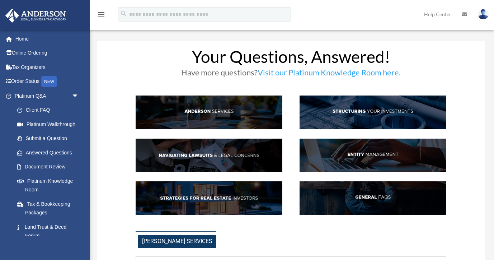 This screenshot has width=494, height=260. I want to click on a: Tax & Bookkeeping Packages, so click(50, 208).